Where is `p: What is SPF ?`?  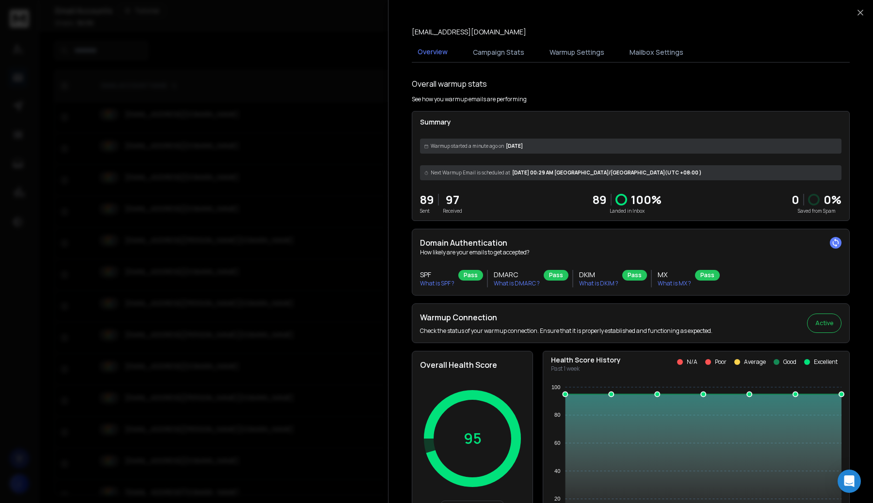
p: What is SPF ? is located at coordinates (437, 284).